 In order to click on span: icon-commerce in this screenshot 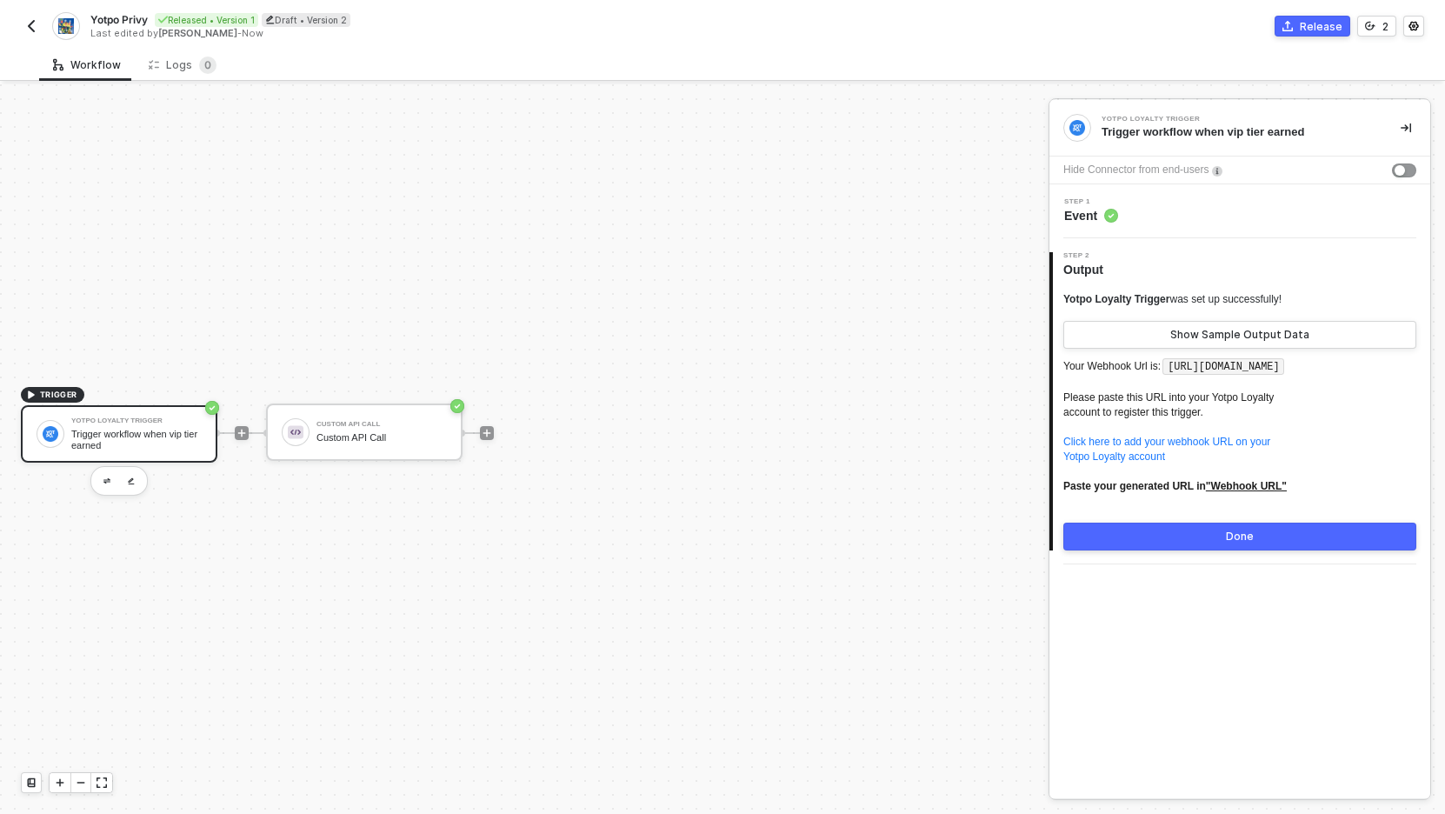, I will do `click(1287, 26)`.